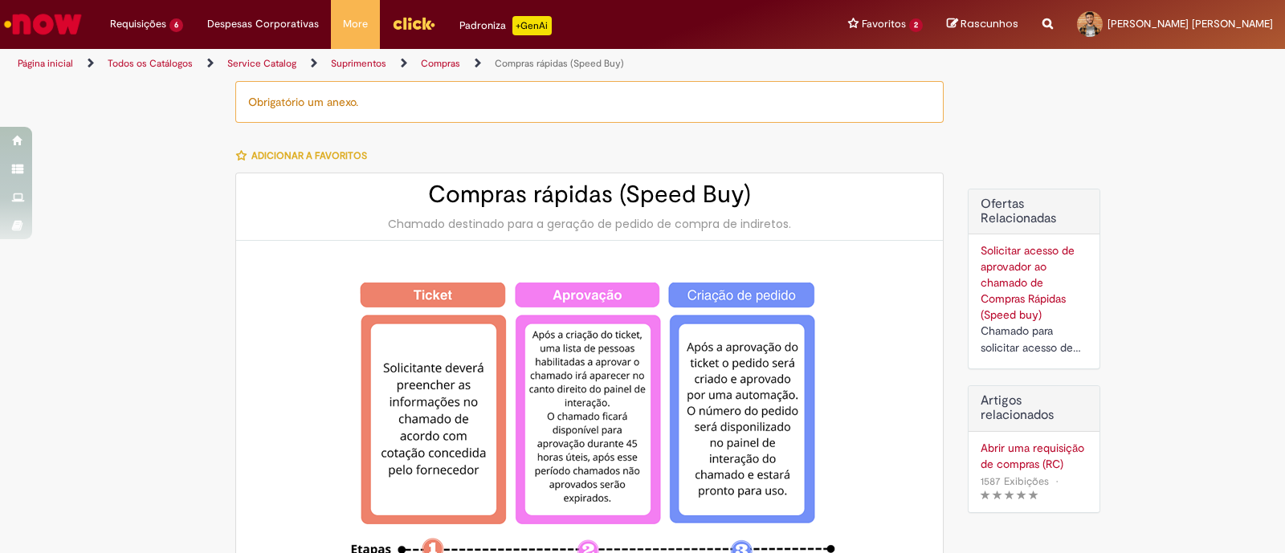 The image size is (1285, 553). What do you see at coordinates (355, 24) in the screenshot?
I see `span: More` at bounding box center [355, 24].